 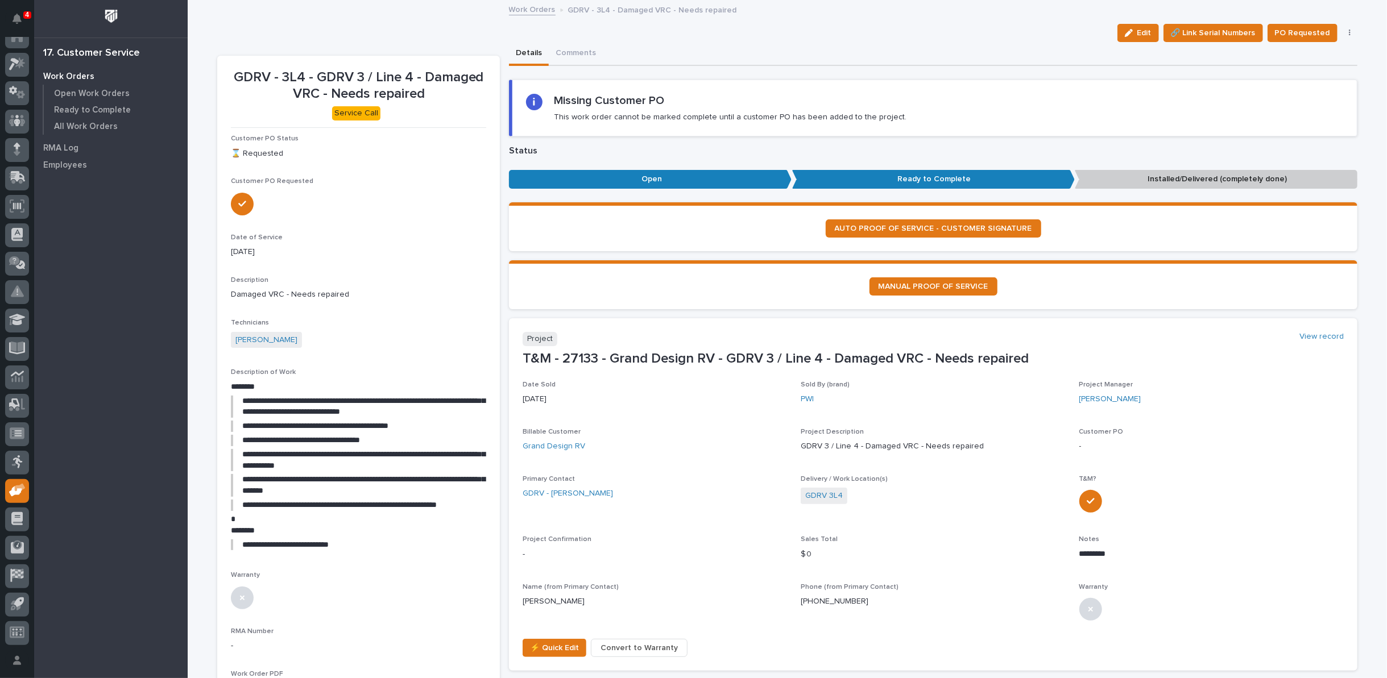 I want to click on button: Comments, so click(x=575, y=54).